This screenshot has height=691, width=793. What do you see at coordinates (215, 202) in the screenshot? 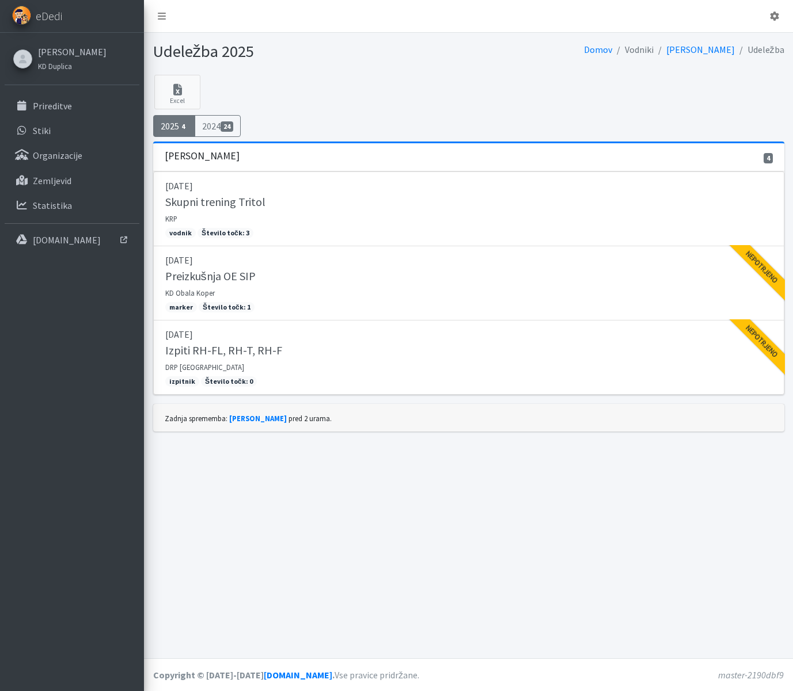
I see `h5: Skupni trening Tritol` at bounding box center [215, 202].